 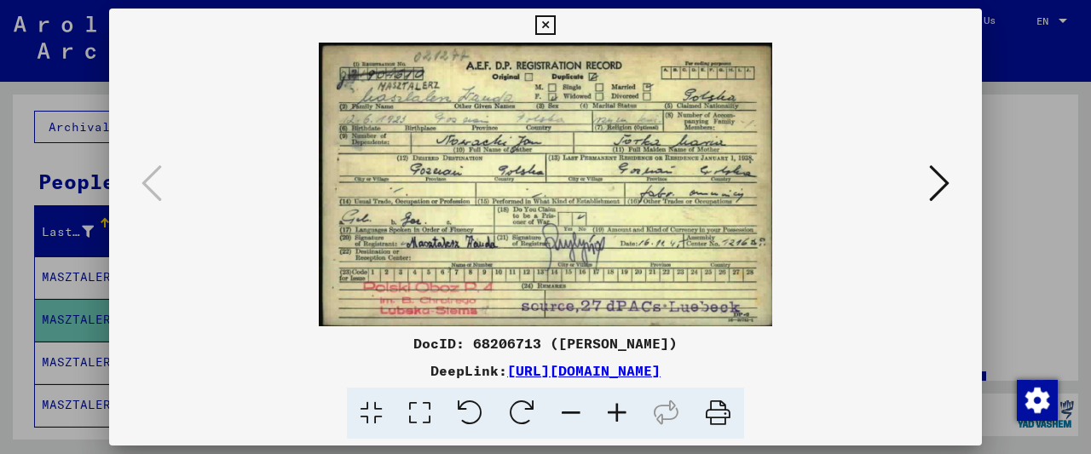 What do you see at coordinates (546, 371) in the screenshot?
I see `div: DeepLink:` at bounding box center [546, 371].